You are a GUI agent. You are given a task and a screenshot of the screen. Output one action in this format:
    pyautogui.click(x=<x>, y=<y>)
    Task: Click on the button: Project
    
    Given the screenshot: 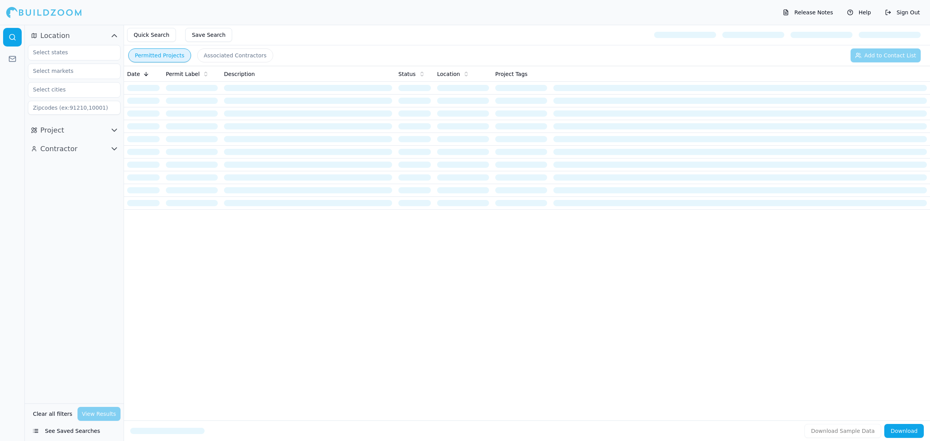 What is the action you would take?
    pyautogui.click(x=74, y=130)
    